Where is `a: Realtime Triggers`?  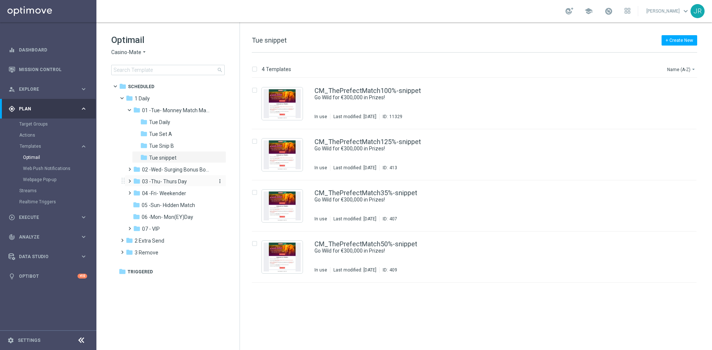
a: Realtime Triggers is located at coordinates (48, 202).